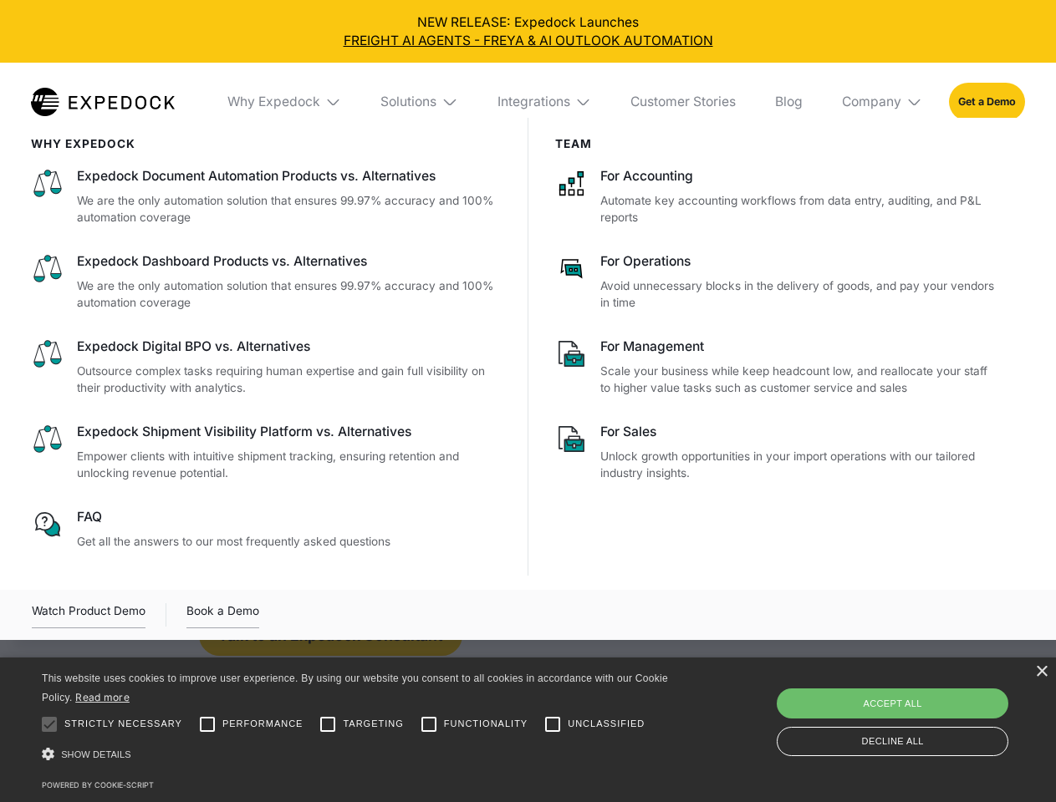 Image resolution: width=1056 pixels, height=802 pixels. I want to click on a: Powered by cookie-script, so click(98, 785).